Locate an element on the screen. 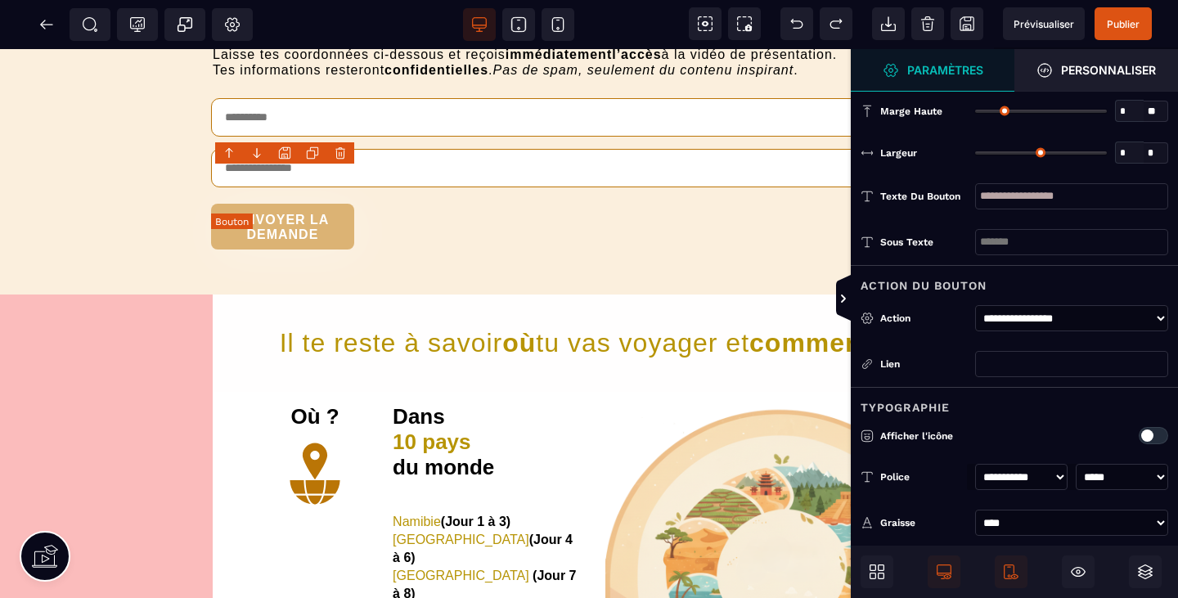 This screenshot has width=1178, height=598. span: Aperçu is located at coordinates (1044, 24).